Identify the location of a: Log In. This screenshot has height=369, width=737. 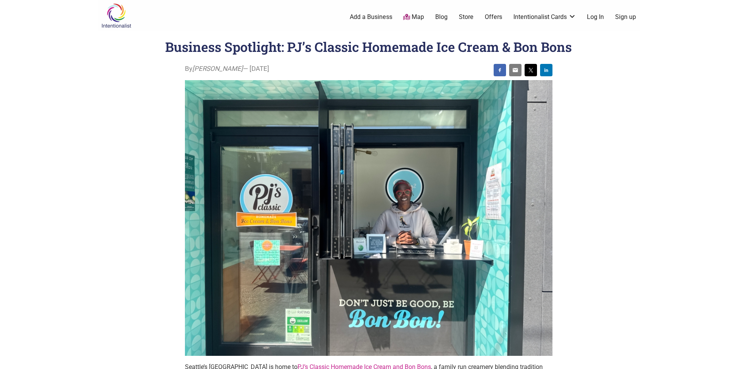
(595, 17).